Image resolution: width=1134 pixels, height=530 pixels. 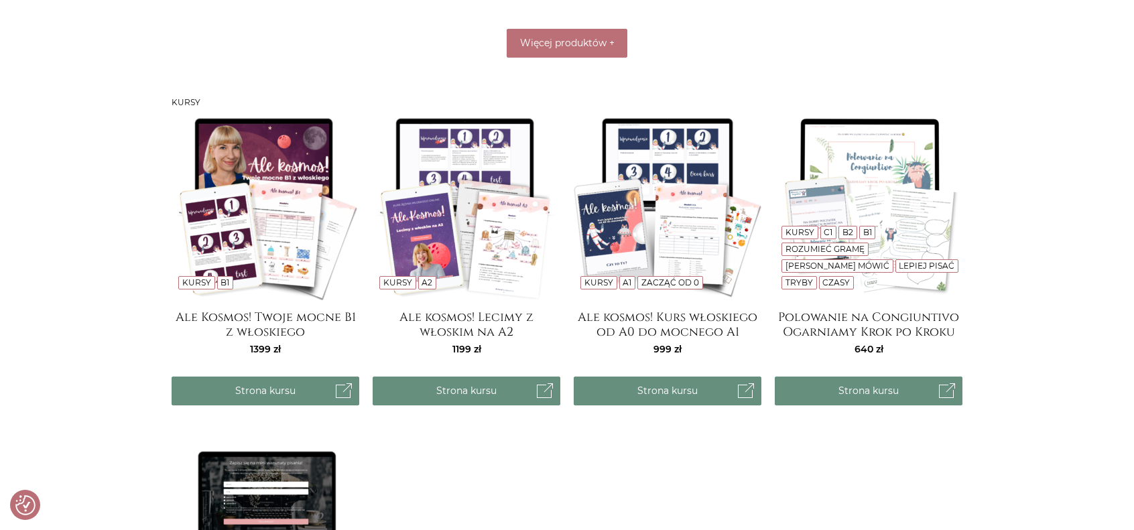 What do you see at coordinates (828, 232) in the screenshot?
I see `a: C1` at bounding box center [828, 232].